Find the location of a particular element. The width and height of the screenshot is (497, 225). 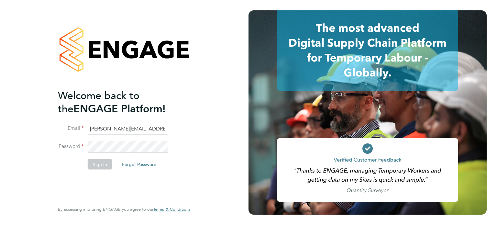

label: Email is located at coordinates (71, 128).